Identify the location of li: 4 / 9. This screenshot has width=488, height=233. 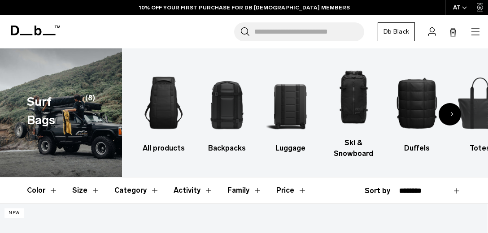
(354, 110).